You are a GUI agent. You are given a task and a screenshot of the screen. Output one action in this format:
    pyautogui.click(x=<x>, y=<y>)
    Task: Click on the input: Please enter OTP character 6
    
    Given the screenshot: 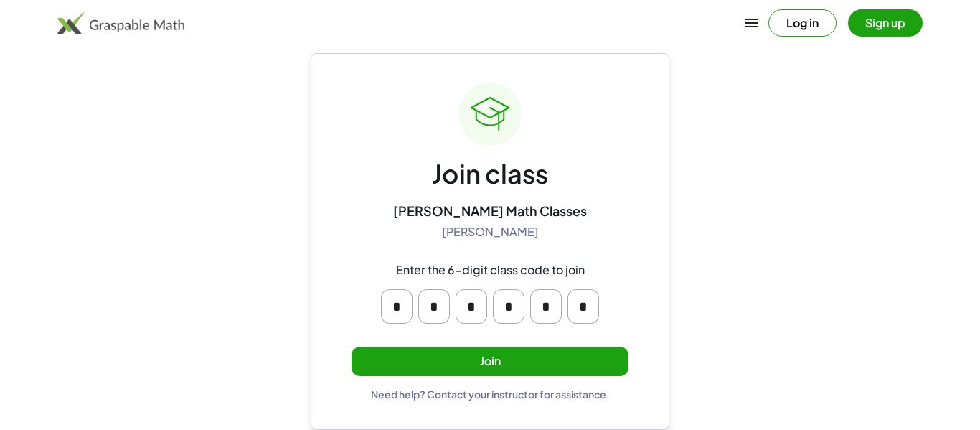 What is the action you would take?
    pyautogui.click(x=583, y=306)
    